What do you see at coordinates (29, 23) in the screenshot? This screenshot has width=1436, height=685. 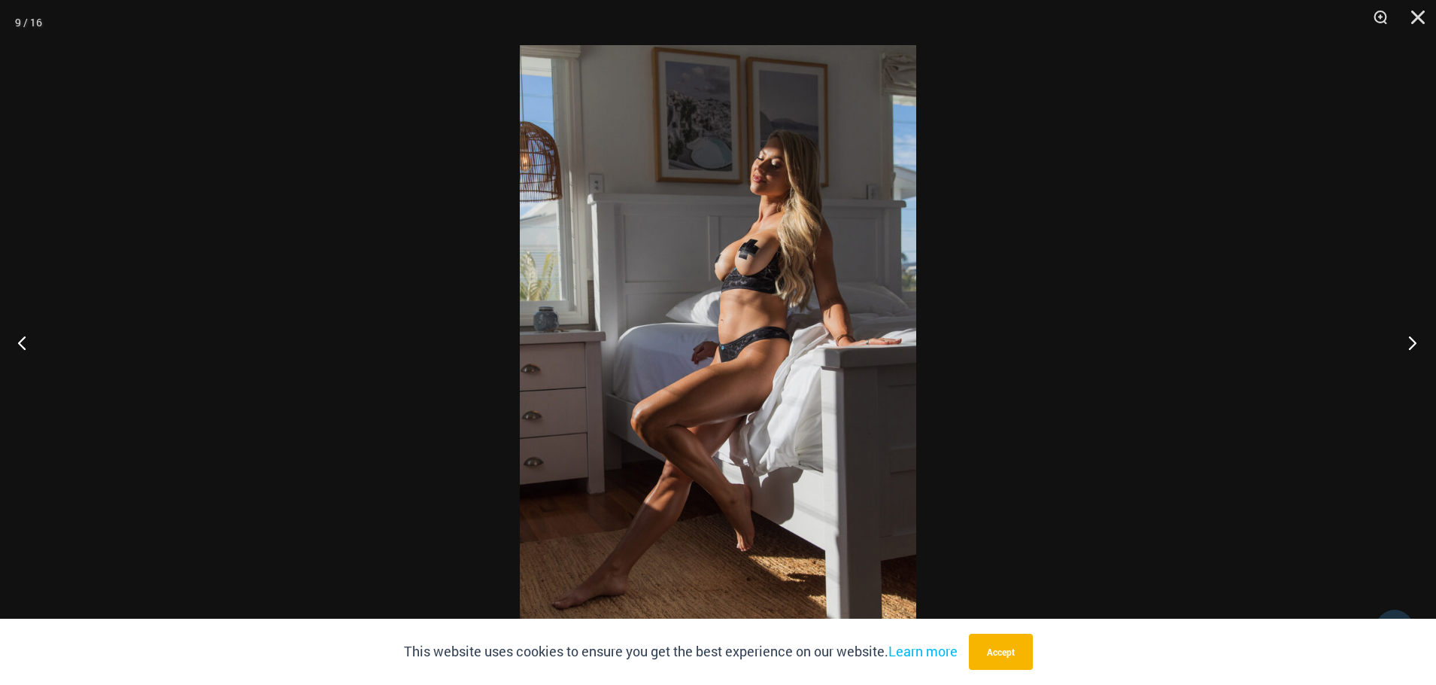 I see `div: 9 / 16` at bounding box center [29, 23].